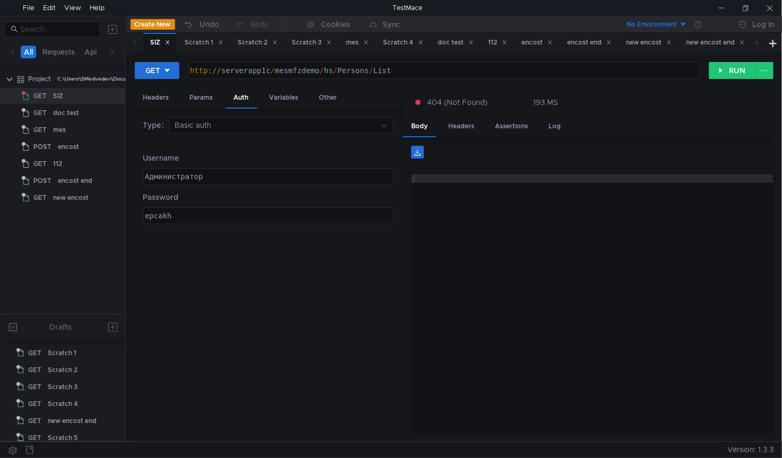 This screenshot has width=782, height=458. Describe the element at coordinates (545, 102) in the screenshot. I see `div: 193 MS` at that location.